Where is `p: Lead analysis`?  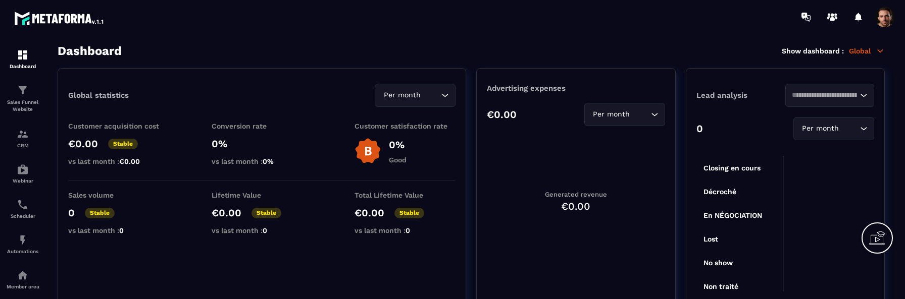 p: Lead analysis is located at coordinates (741, 95).